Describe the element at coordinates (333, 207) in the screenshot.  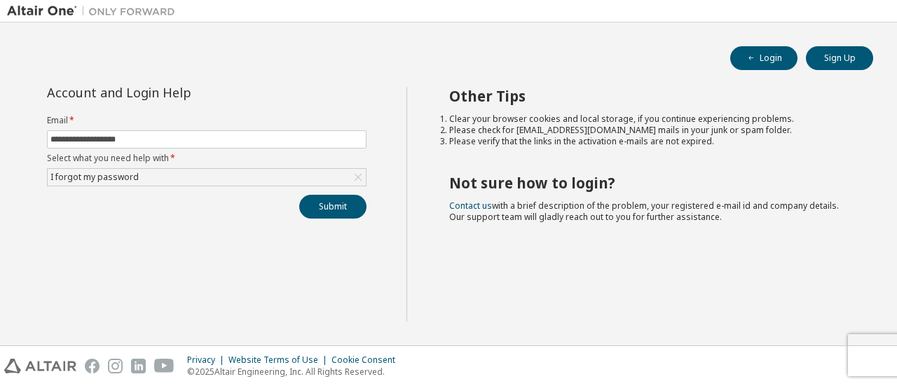
I see `button: Submit` at that location.